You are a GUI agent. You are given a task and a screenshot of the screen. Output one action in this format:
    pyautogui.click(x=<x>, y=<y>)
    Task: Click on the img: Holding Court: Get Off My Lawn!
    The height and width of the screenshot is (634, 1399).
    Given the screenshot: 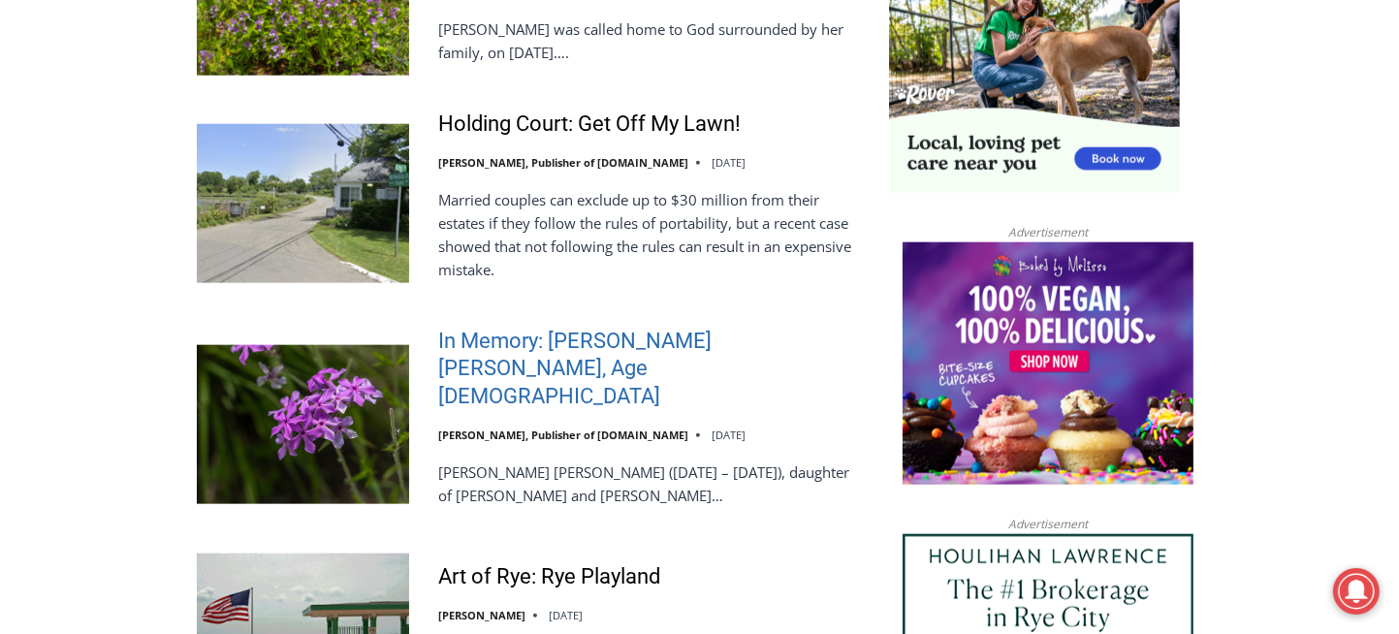 What is the action you would take?
    pyautogui.click(x=303, y=204)
    